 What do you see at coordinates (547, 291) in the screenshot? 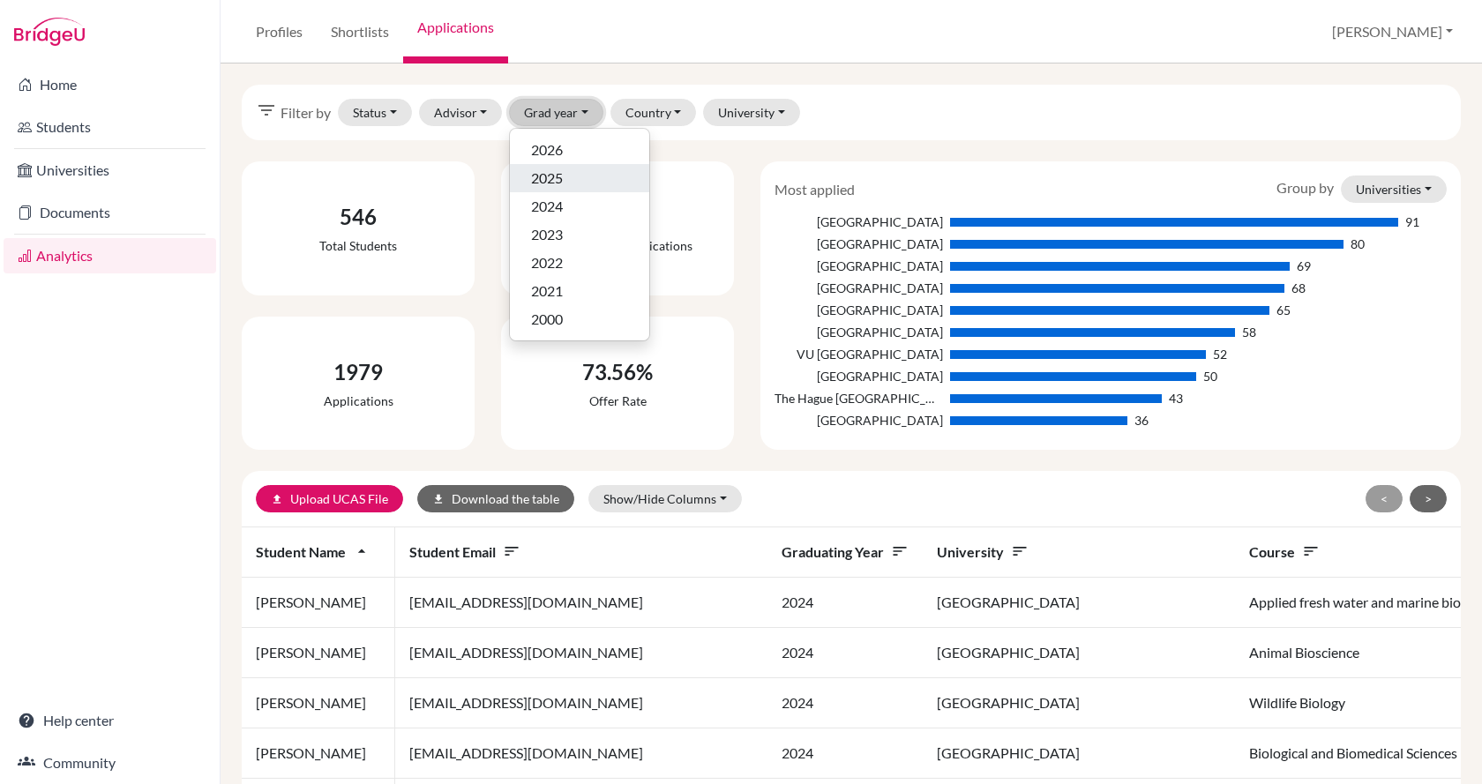
I see `span: 2021` at bounding box center [547, 291].